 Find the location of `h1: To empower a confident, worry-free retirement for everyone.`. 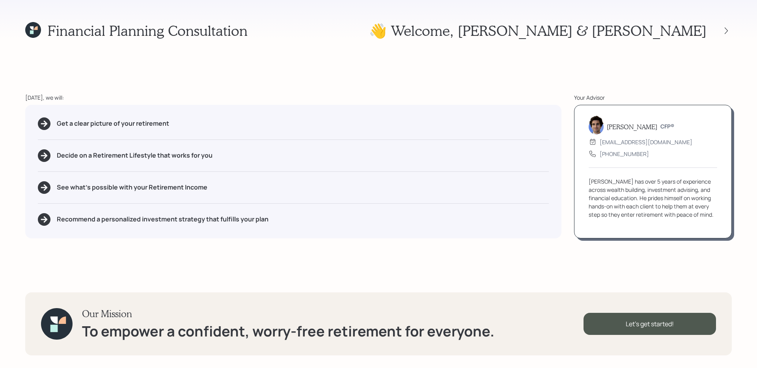

h1: To empower a confident, worry-free retirement for everyone. is located at coordinates (288, 331).